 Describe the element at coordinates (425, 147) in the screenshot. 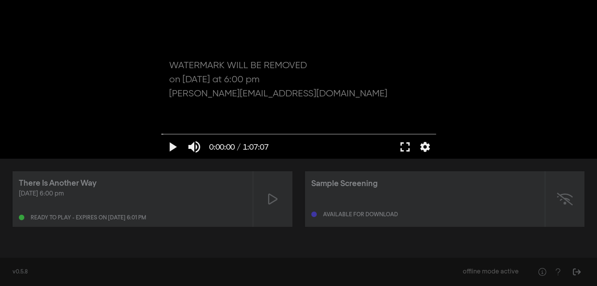

I see `button: More settings` at that location.